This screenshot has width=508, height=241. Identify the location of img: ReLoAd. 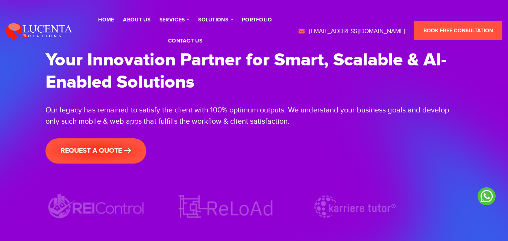
(225, 206).